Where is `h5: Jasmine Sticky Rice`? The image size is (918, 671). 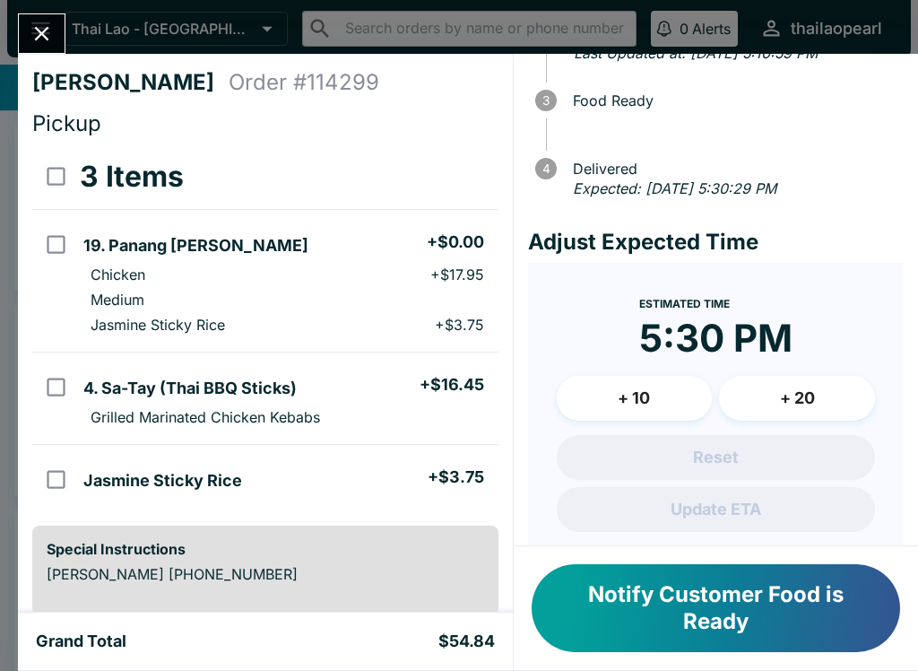 h5: Jasmine Sticky Rice is located at coordinates (162, 481).